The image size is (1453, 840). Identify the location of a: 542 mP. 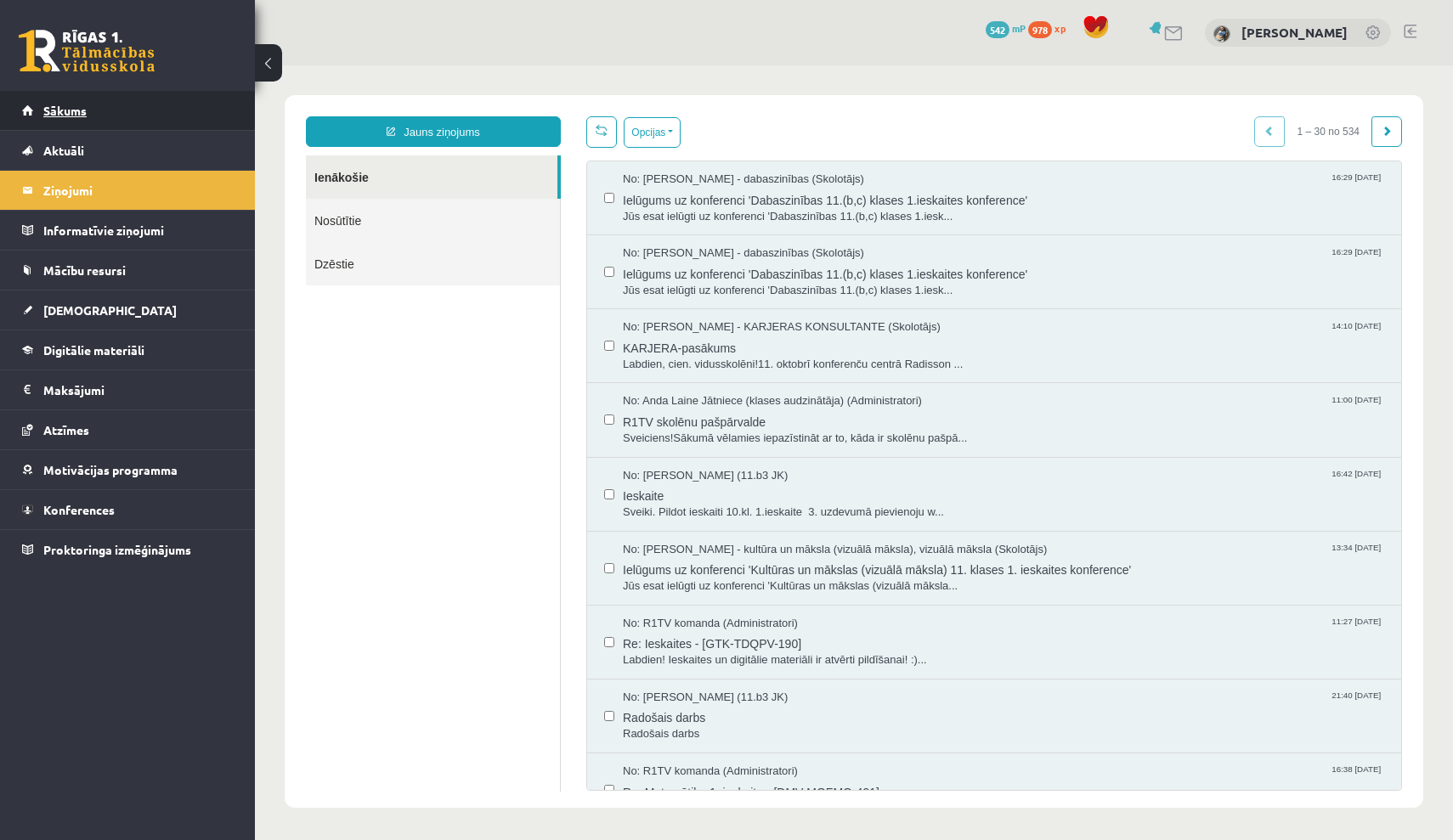
(1005, 28).